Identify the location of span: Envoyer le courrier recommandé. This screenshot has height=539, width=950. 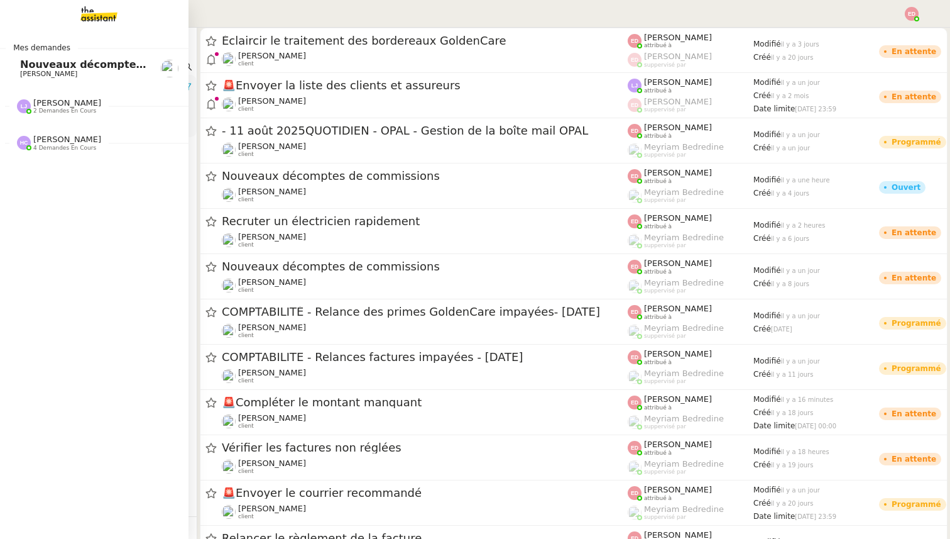
(425, 493).